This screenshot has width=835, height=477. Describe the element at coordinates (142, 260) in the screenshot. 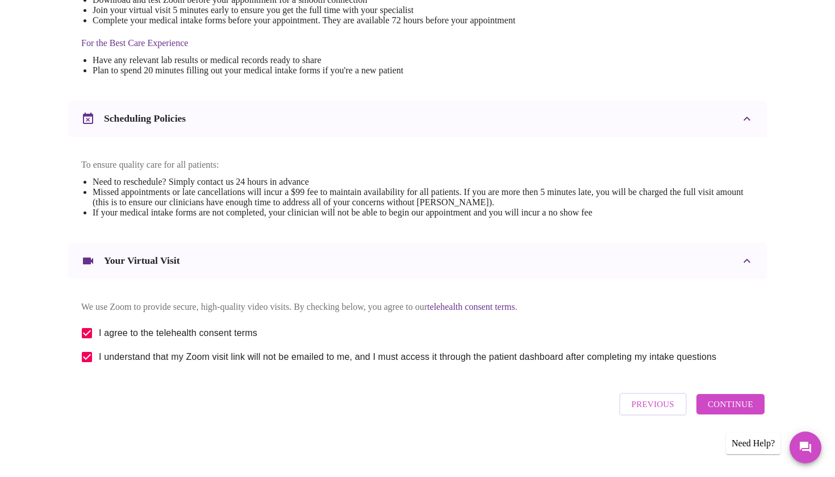

I see `h3: Your Virtual Visit` at that location.